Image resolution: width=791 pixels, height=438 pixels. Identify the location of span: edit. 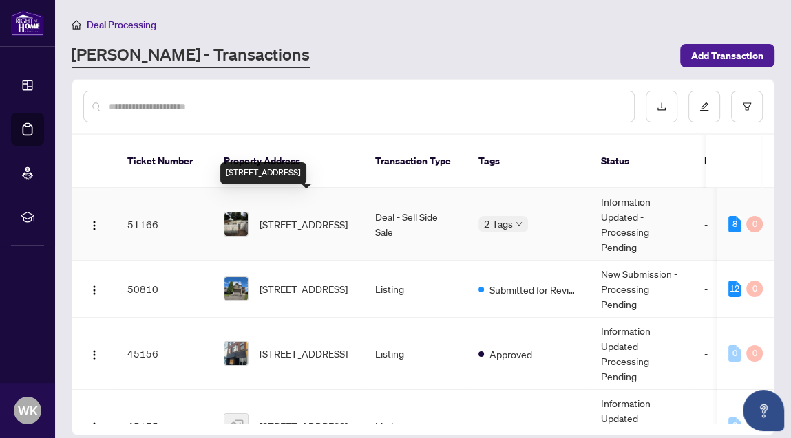
(704, 107).